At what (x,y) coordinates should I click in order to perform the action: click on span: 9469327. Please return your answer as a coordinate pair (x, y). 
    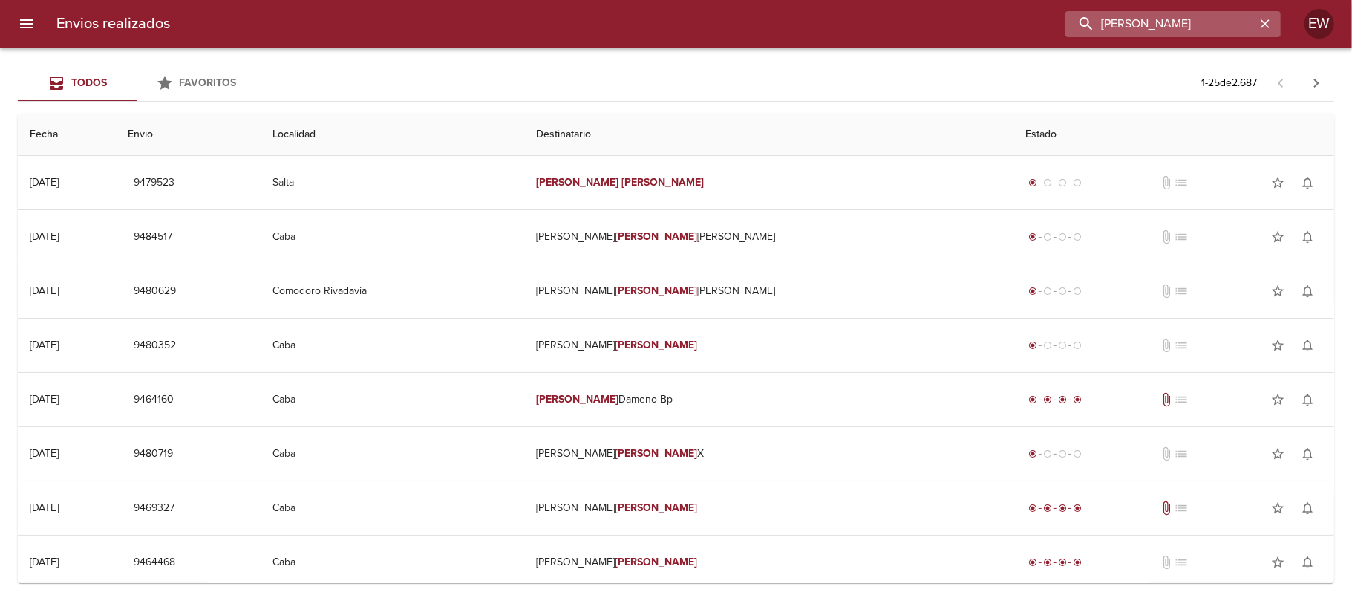
    Looking at the image, I should click on (154, 508).